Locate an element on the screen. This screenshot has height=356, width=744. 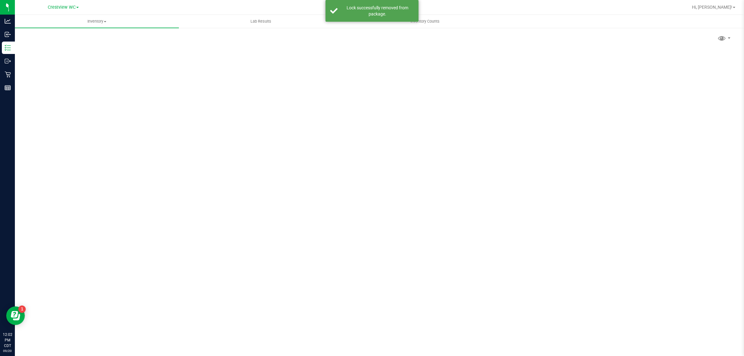
span: Crestview WC is located at coordinates (62, 7).